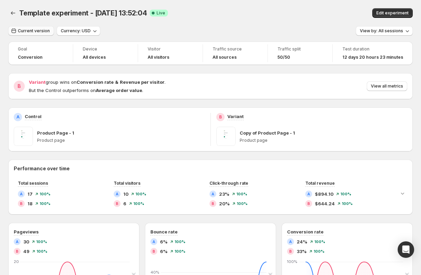  Describe the element at coordinates (402, 193) in the screenshot. I see `button: Expand chart` at that location.